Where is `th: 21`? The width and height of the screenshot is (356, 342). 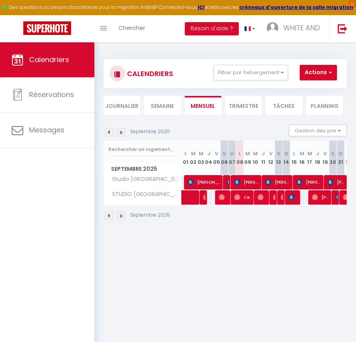 th: 21 is located at coordinates (341, 157).